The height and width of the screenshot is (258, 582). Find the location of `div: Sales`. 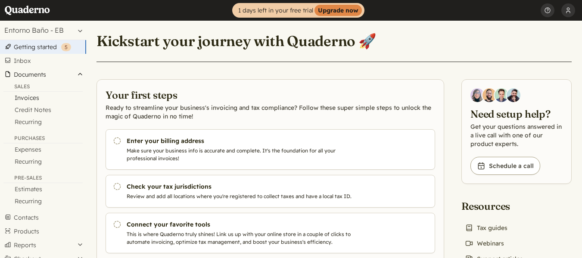

div: Sales is located at coordinates (43, 87).